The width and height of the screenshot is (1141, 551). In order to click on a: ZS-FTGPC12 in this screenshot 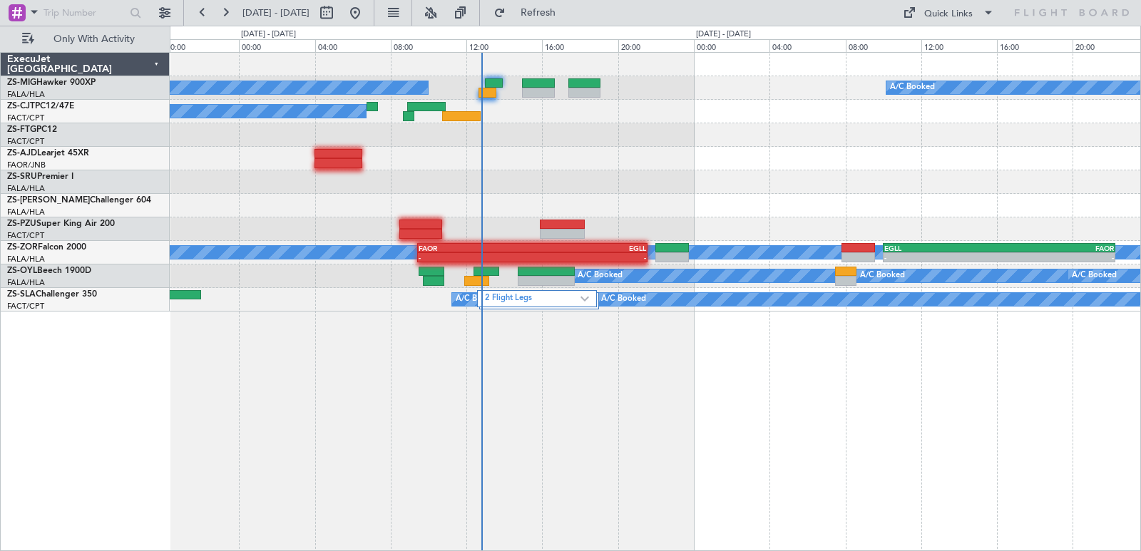, I will do `click(32, 130)`.